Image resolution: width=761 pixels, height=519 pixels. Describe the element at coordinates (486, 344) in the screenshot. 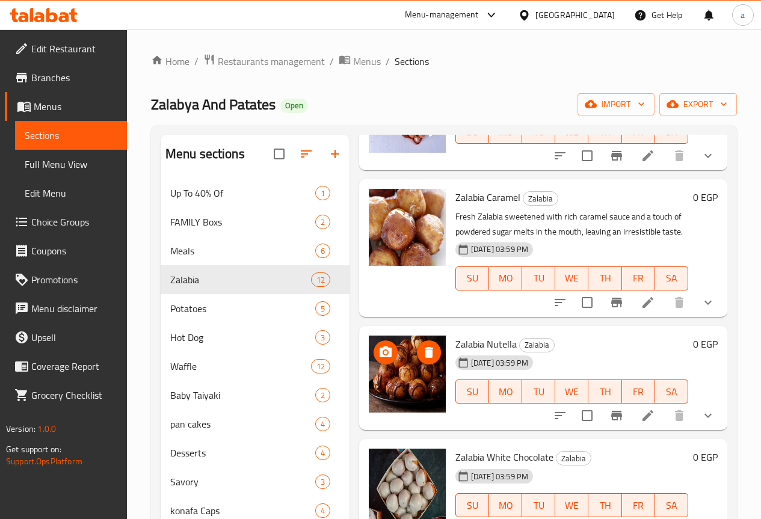

I see `span: Zalabia Nutella` at that location.